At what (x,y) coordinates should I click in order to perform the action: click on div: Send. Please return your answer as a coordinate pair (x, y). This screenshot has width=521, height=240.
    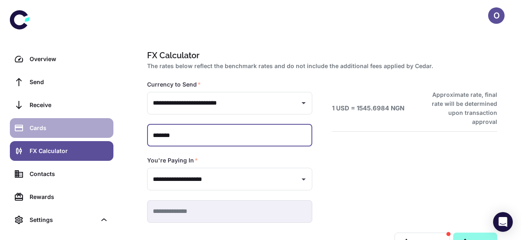
    Looking at the image, I should click on (69, 82).